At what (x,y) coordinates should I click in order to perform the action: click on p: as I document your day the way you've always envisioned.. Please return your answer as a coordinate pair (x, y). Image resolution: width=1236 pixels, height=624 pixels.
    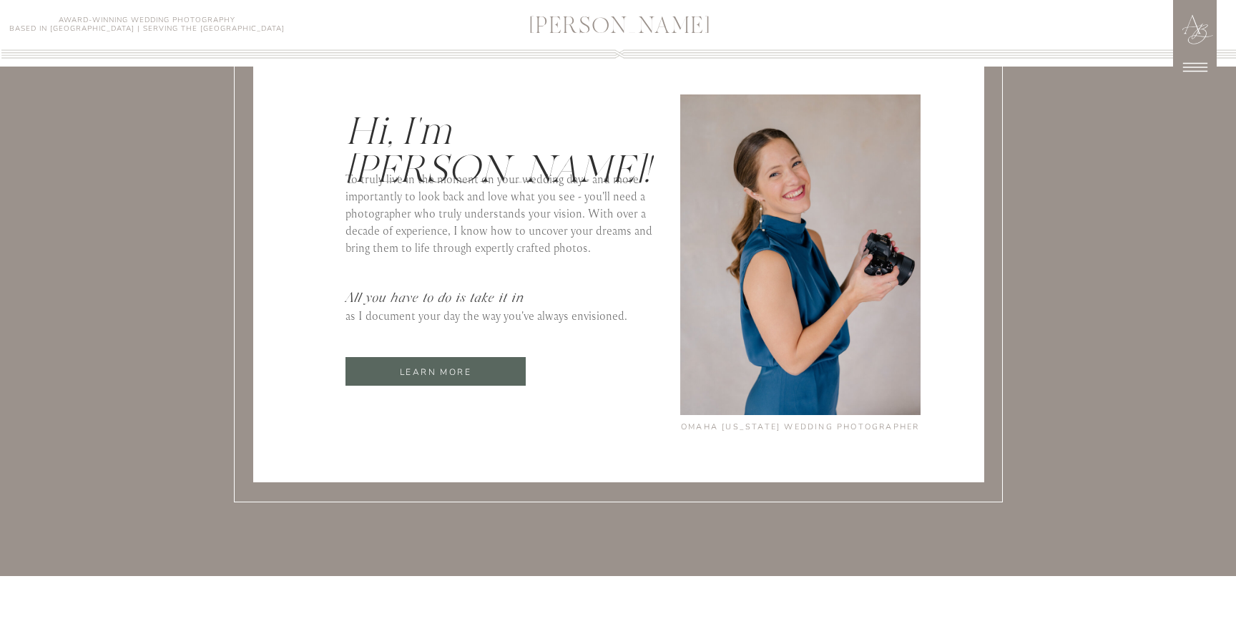
    Looking at the image, I should click on (494, 312).